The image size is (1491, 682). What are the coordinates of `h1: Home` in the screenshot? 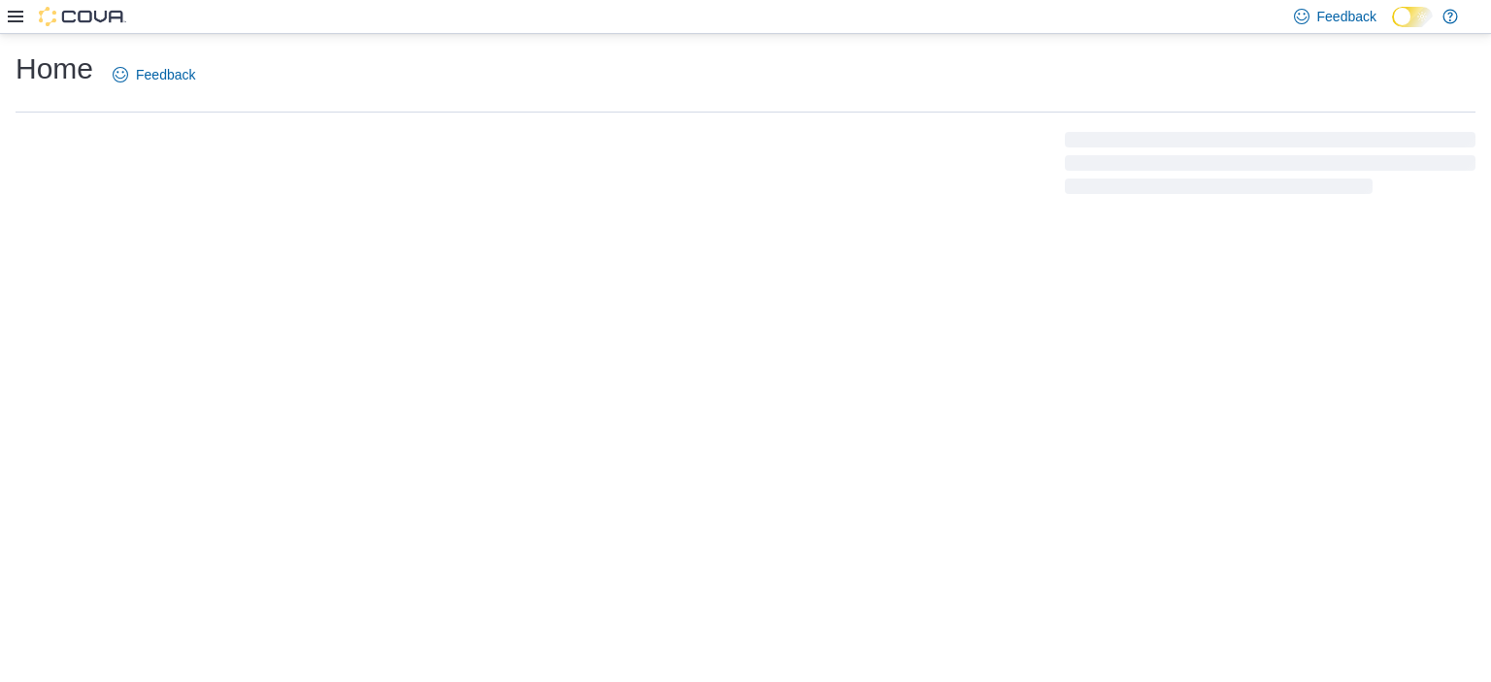 It's located at (54, 69).